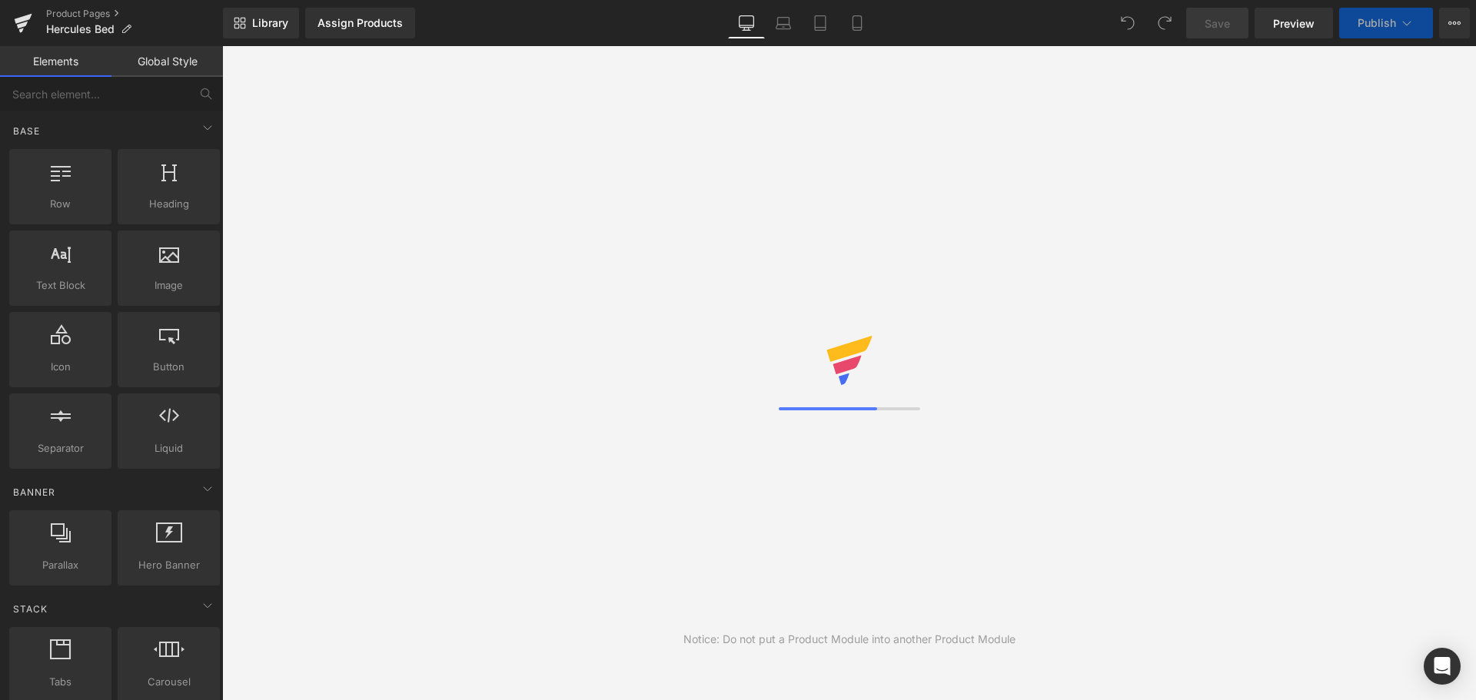  Describe the element at coordinates (1128, 23) in the screenshot. I see `button: Undo` at that location.